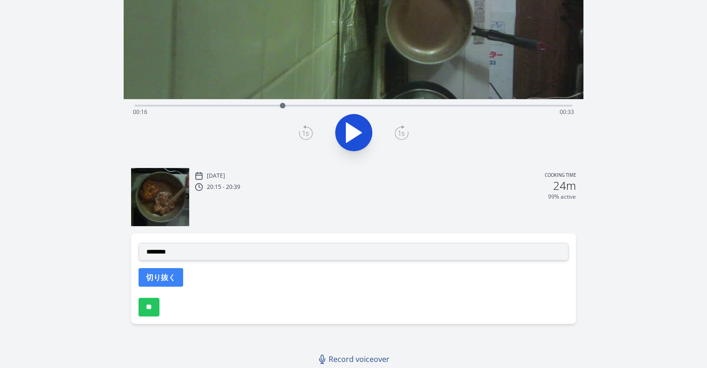  I want to click on span: 00:16, so click(140, 112).